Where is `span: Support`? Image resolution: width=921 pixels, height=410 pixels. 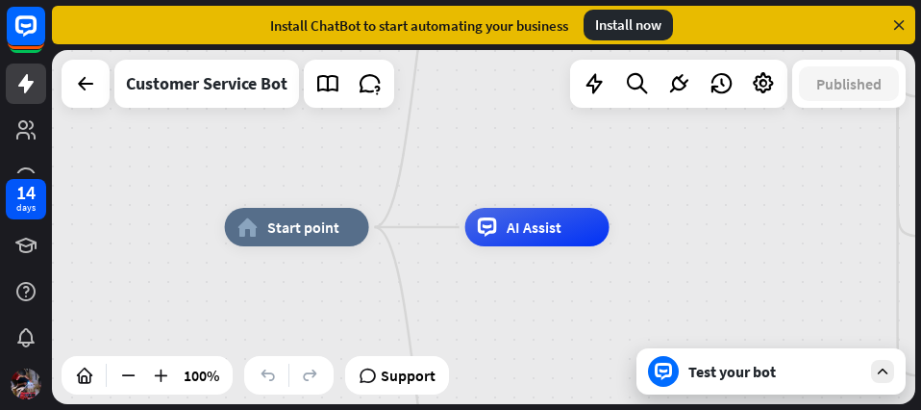
span: Support is located at coordinates (408, 375).